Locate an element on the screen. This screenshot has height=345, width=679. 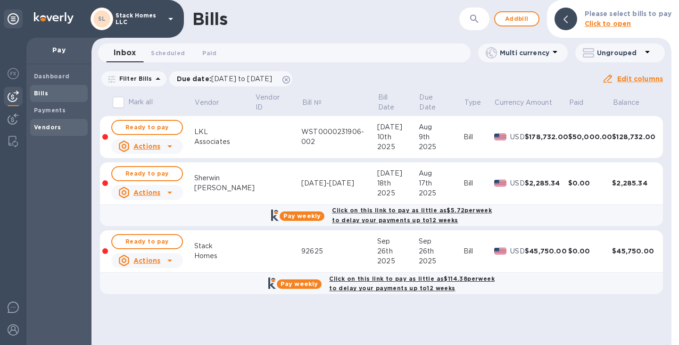
p: Amount is located at coordinates (539, 102).